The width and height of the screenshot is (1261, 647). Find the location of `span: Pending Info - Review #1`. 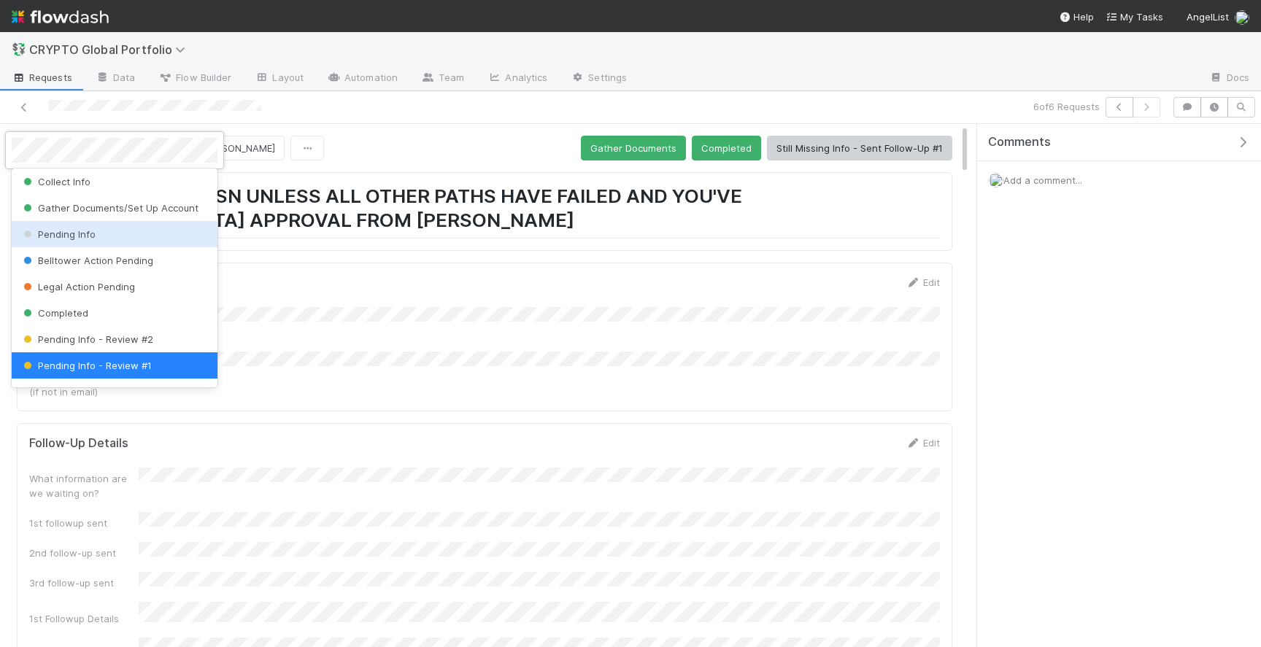

span: Pending Info - Review #1 is located at coordinates (86, 366).